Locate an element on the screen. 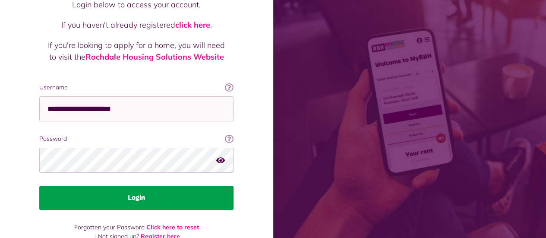  p: If you're looking to apply for a home, you will need to visit the is located at coordinates (137, 51).